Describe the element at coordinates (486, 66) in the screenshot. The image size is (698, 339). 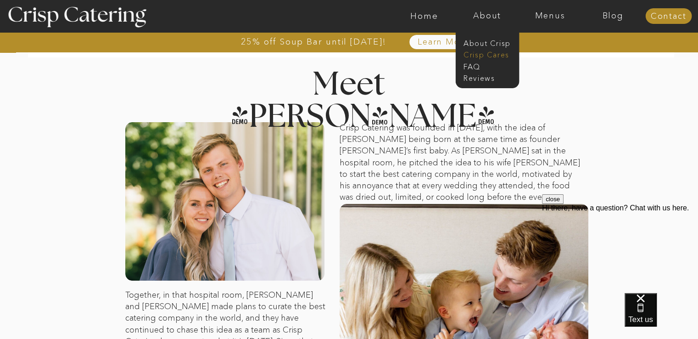
I see `a: faq` at that location.